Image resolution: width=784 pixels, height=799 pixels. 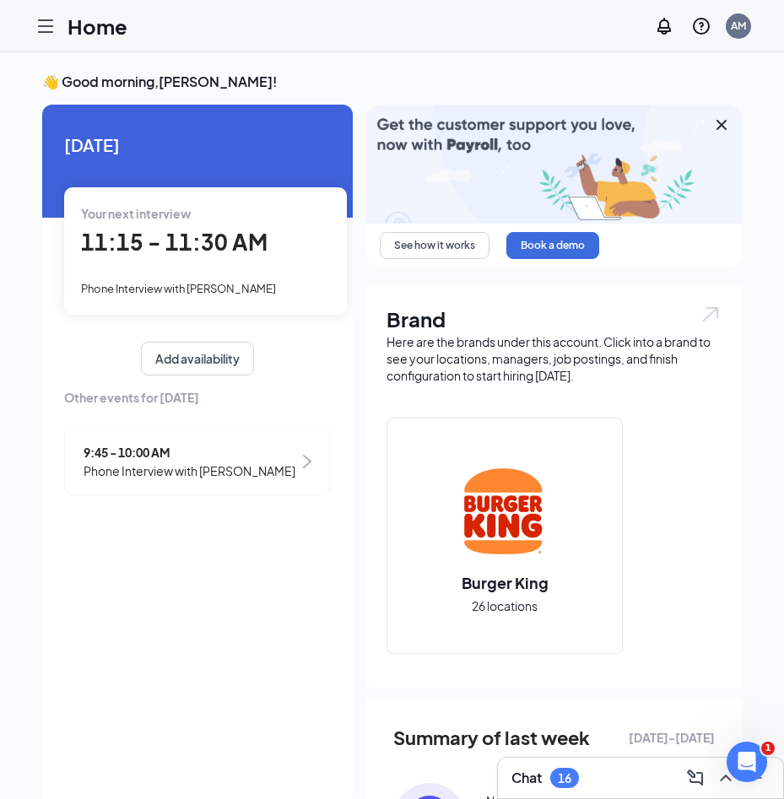 I want to click on svg: ComposeMessage, so click(x=695, y=778).